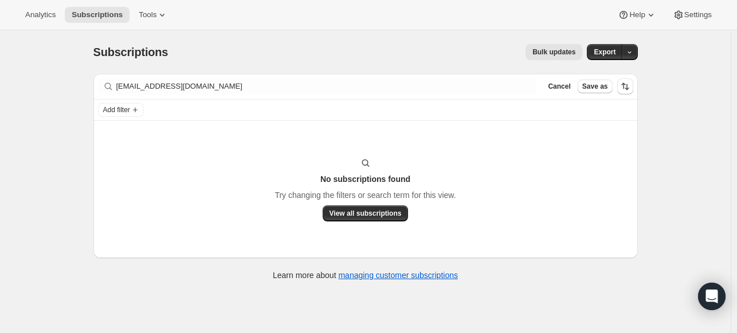 The width and height of the screenshot is (737, 333). Describe the element at coordinates (365, 195) in the screenshot. I see `p: Try changing the filters or search term for this view.` at that location.